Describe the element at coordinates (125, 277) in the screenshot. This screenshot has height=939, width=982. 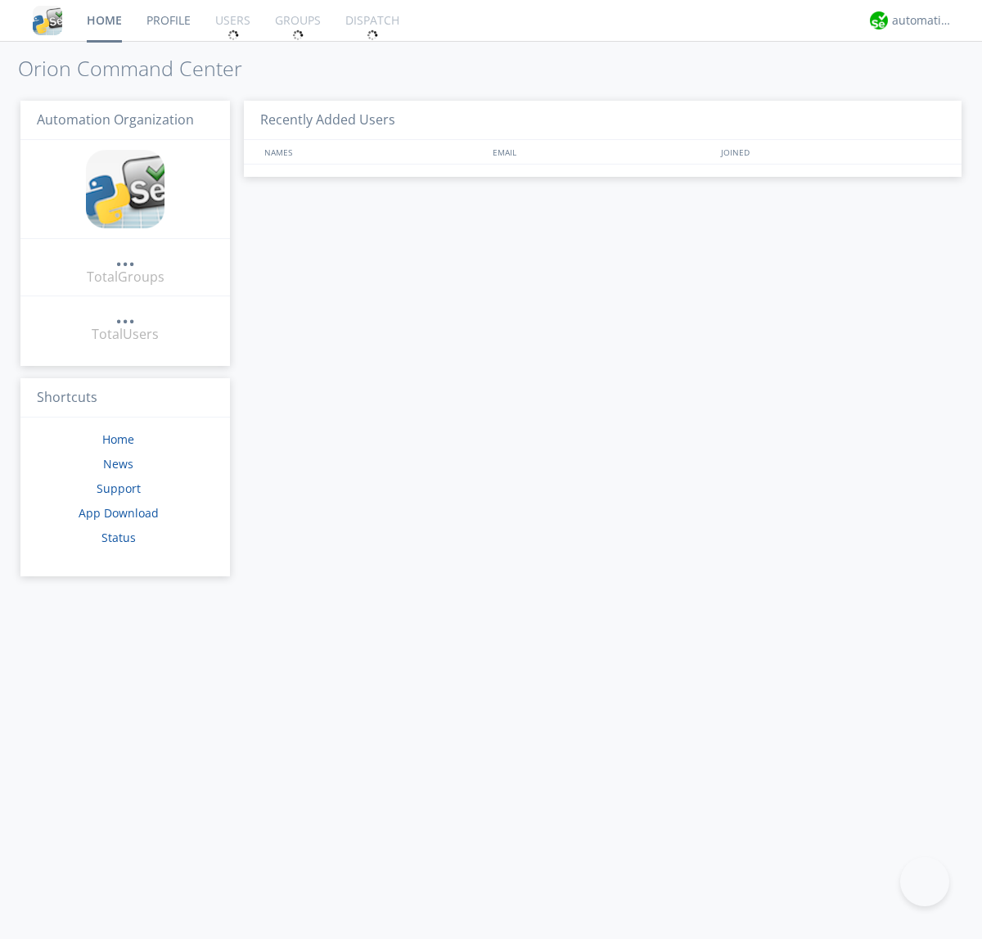
I see `div: Total Groups` at that location.